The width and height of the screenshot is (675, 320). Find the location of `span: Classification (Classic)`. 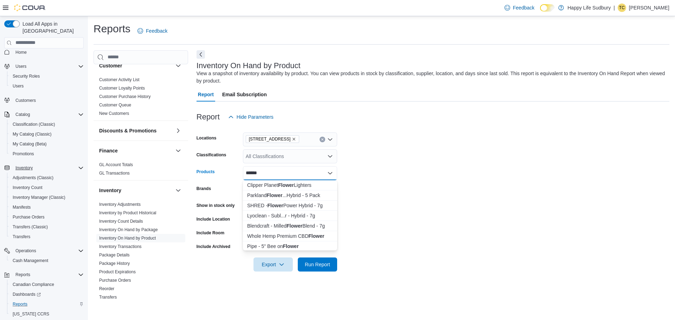

span: Classification (Classic) is located at coordinates (34, 124).